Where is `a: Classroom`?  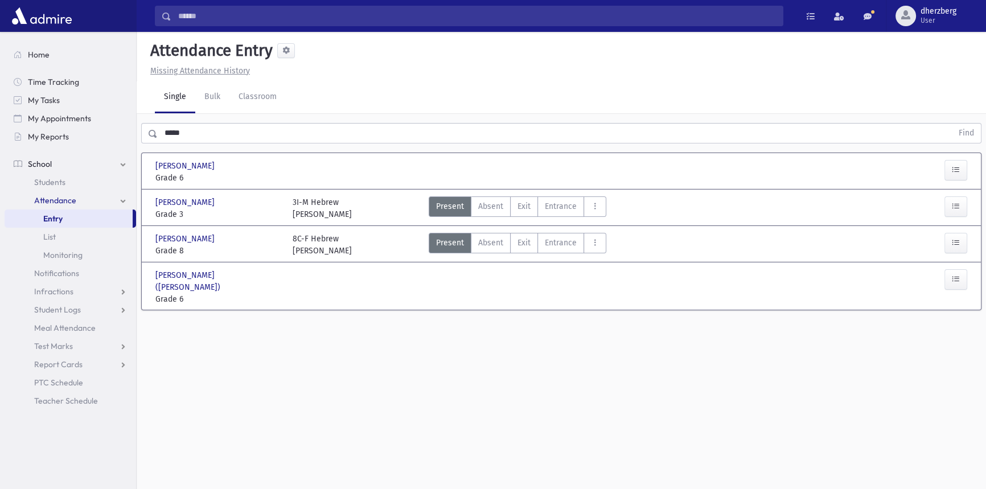
a: Classroom is located at coordinates (257, 97).